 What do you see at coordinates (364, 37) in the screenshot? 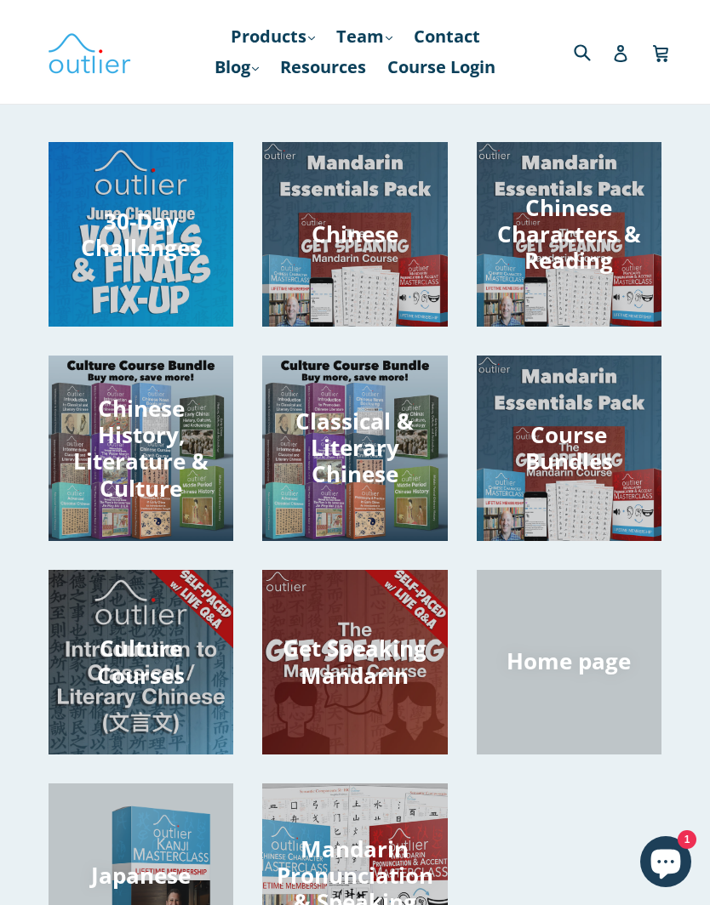
I see `a: Team` at bounding box center [364, 37].